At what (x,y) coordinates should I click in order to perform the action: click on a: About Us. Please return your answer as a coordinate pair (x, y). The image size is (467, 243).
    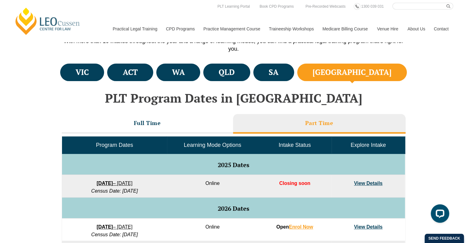
    Looking at the image, I should click on (416, 29).